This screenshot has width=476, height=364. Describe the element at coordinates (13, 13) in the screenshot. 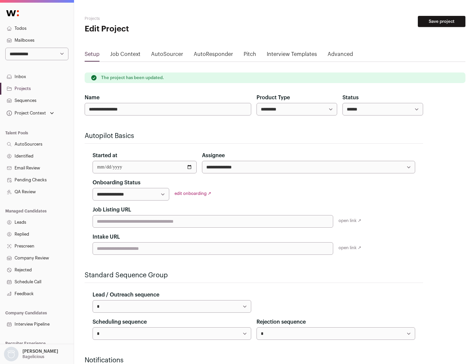

I see `img: Wellfound` at that location.